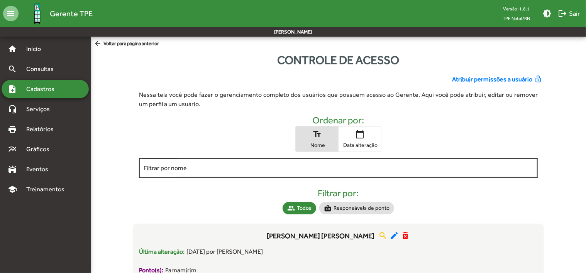 Image resolution: width=586 pixels, height=273 pixels. Describe the element at coordinates (291, 209) in the screenshot. I see `mat-icon: group` at that location.